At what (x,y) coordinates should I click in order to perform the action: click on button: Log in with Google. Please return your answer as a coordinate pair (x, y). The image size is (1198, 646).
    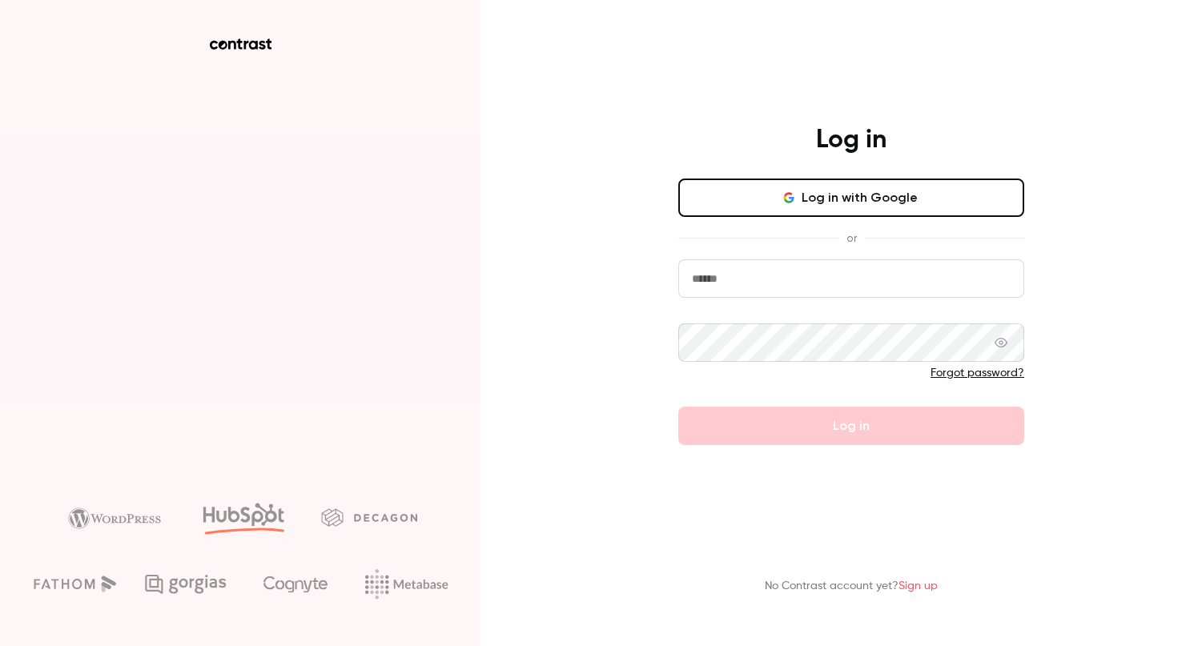
    Looking at the image, I should click on (851, 198).